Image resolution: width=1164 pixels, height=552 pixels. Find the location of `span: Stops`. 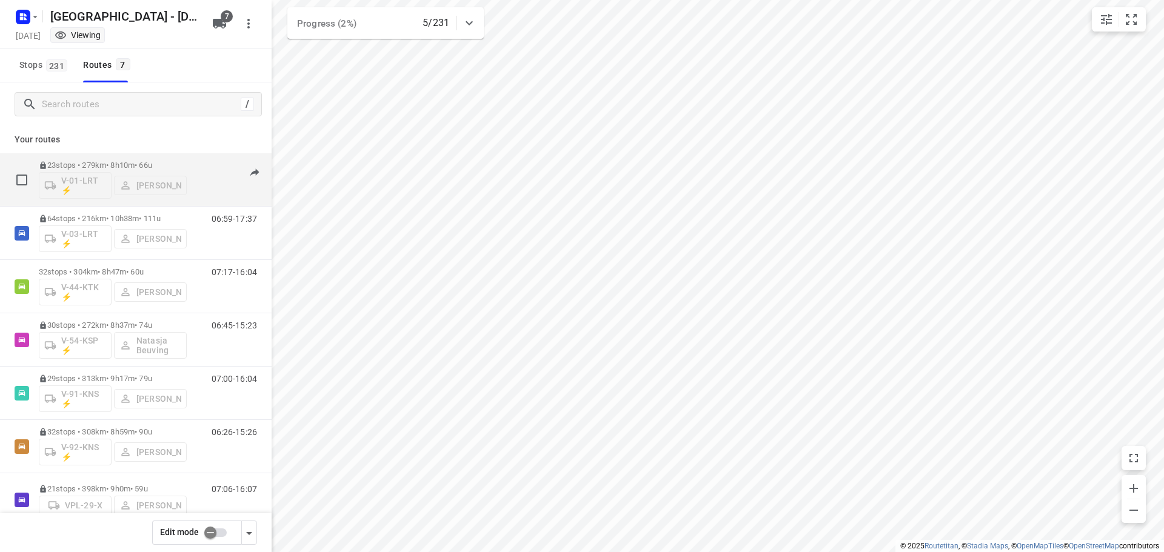

span: Stops is located at coordinates (45, 65).